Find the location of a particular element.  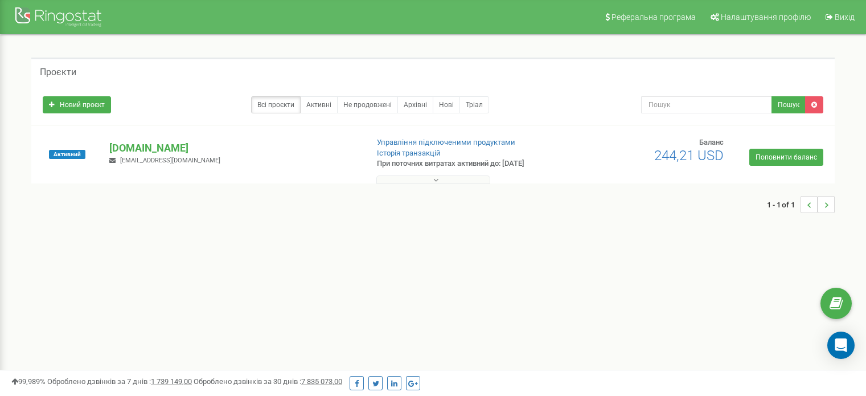

a: Активні is located at coordinates (319, 105).